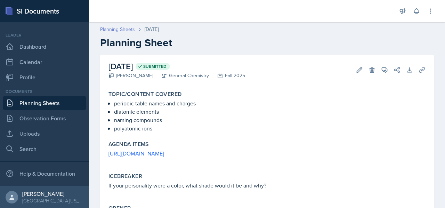 Image resolution: width=445 pixels, height=208 pixels. Describe the element at coordinates (270, 103) in the screenshot. I see `p: periodic table names and charges` at that location.